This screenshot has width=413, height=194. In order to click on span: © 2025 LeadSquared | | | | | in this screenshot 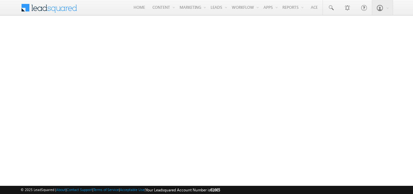, I will do `click(120, 189)`.